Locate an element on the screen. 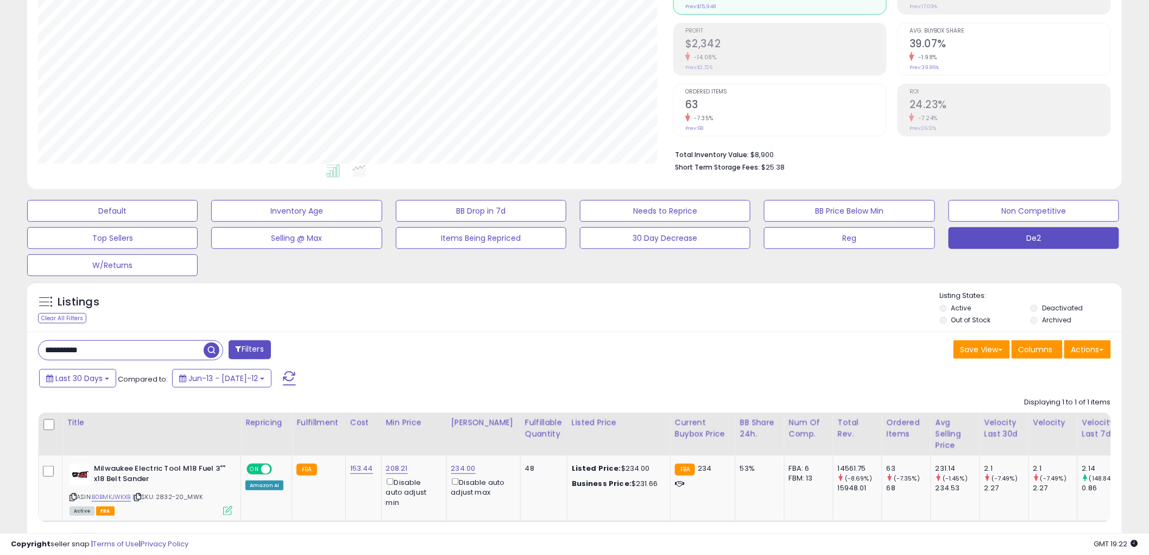  small: Prev: 68 is located at coordinates (694, 128).